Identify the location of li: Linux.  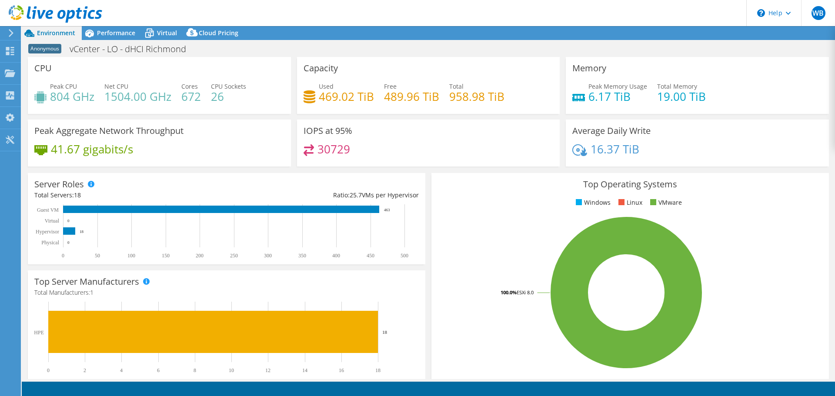
(629, 203).